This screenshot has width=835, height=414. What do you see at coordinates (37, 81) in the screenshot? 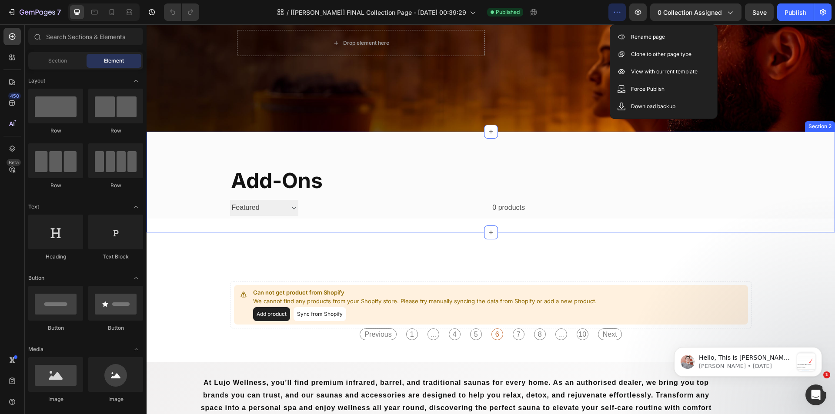
I see `span: Layout` at bounding box center [37, 81].